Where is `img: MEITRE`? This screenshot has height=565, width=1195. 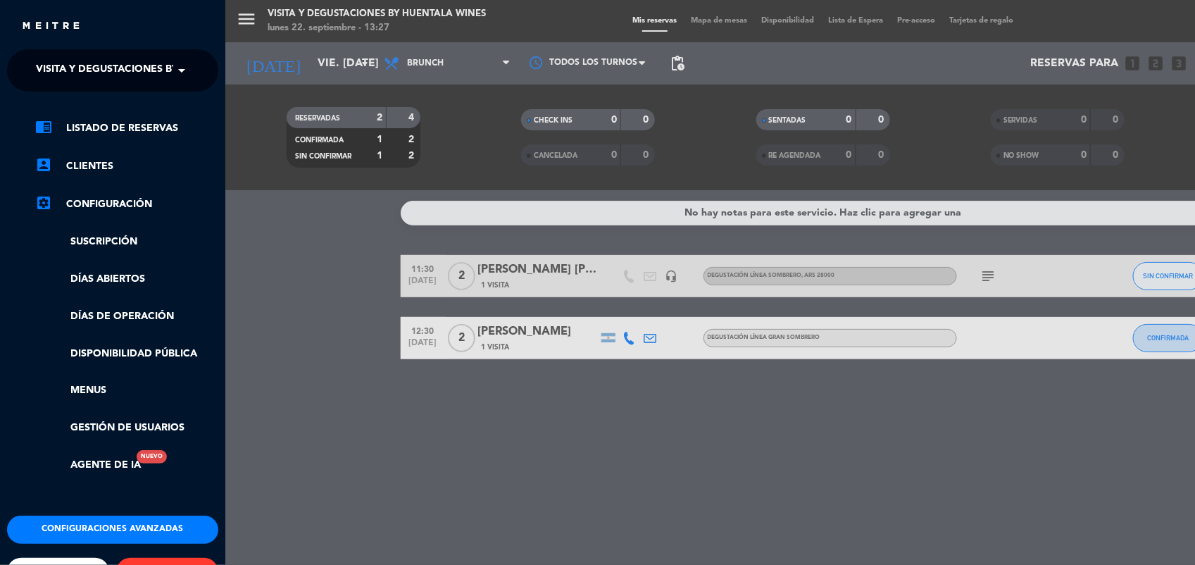
img: MEITRE is located at coordinates (51, 26).